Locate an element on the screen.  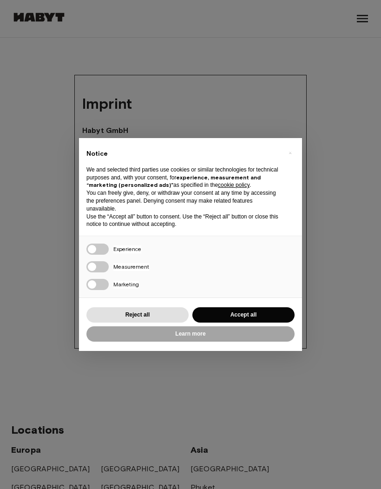
button: Accept all is located at coordinates (244, 315).